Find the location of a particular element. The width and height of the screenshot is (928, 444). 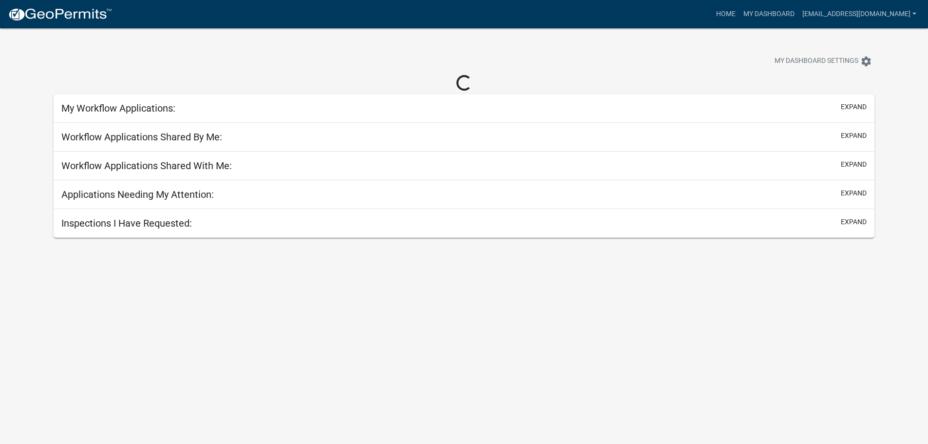

h5: Workflow Applications Shared With Me: is located at coordinates (147, 166).